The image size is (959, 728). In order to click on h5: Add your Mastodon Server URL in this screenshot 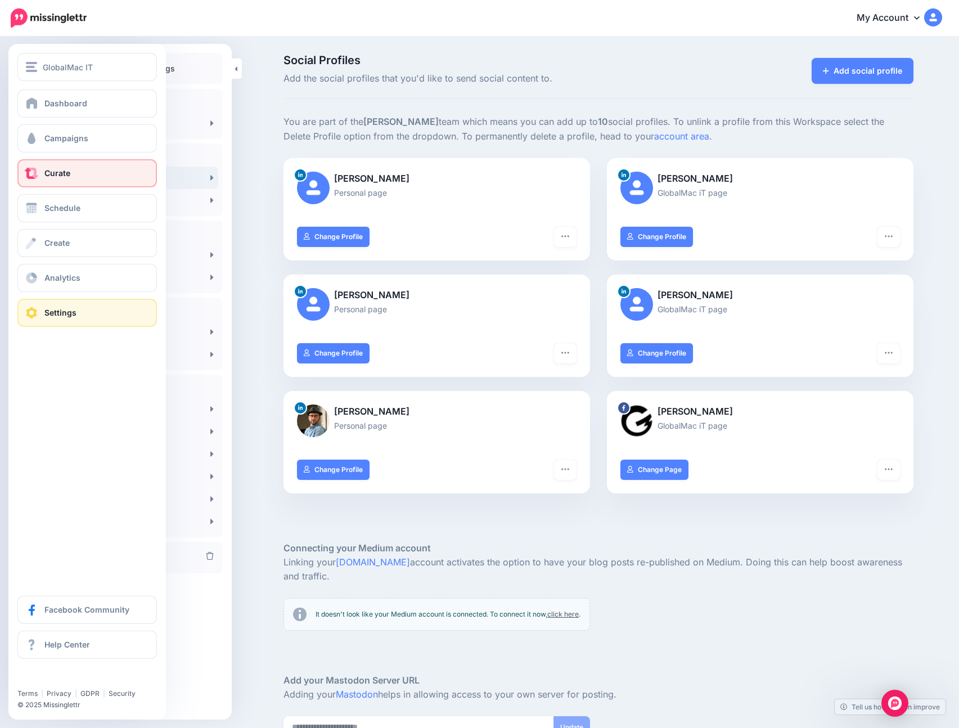, I will do `click(599, 680)`.